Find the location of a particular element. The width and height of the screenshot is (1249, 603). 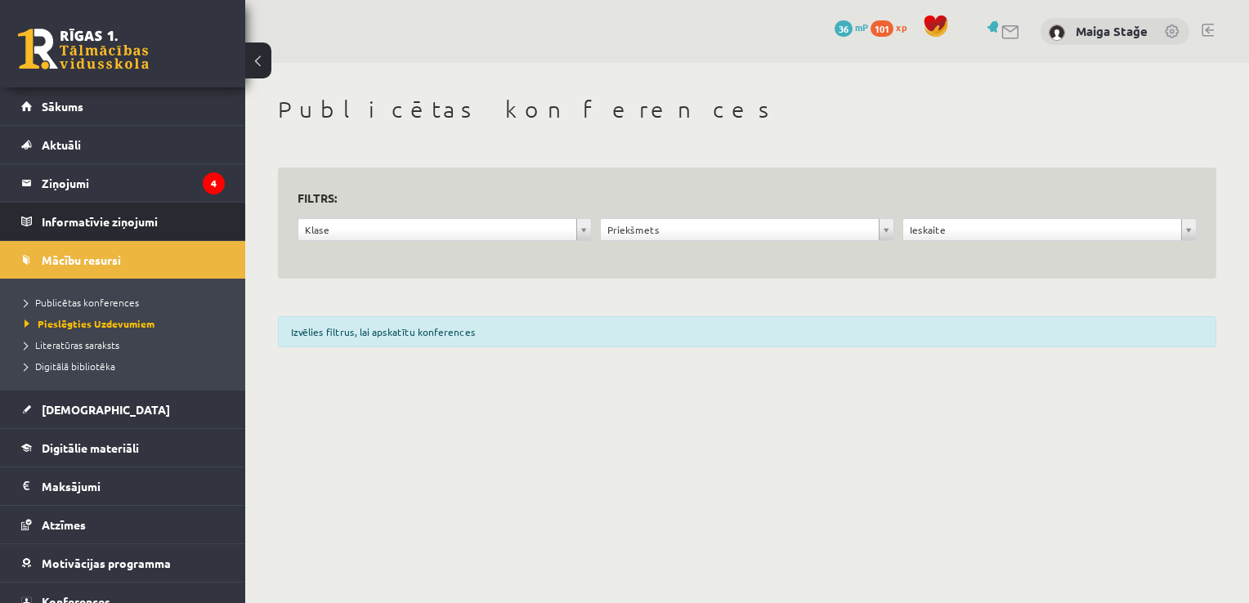

a: Aktuāli is located at coordinates (123, 145).